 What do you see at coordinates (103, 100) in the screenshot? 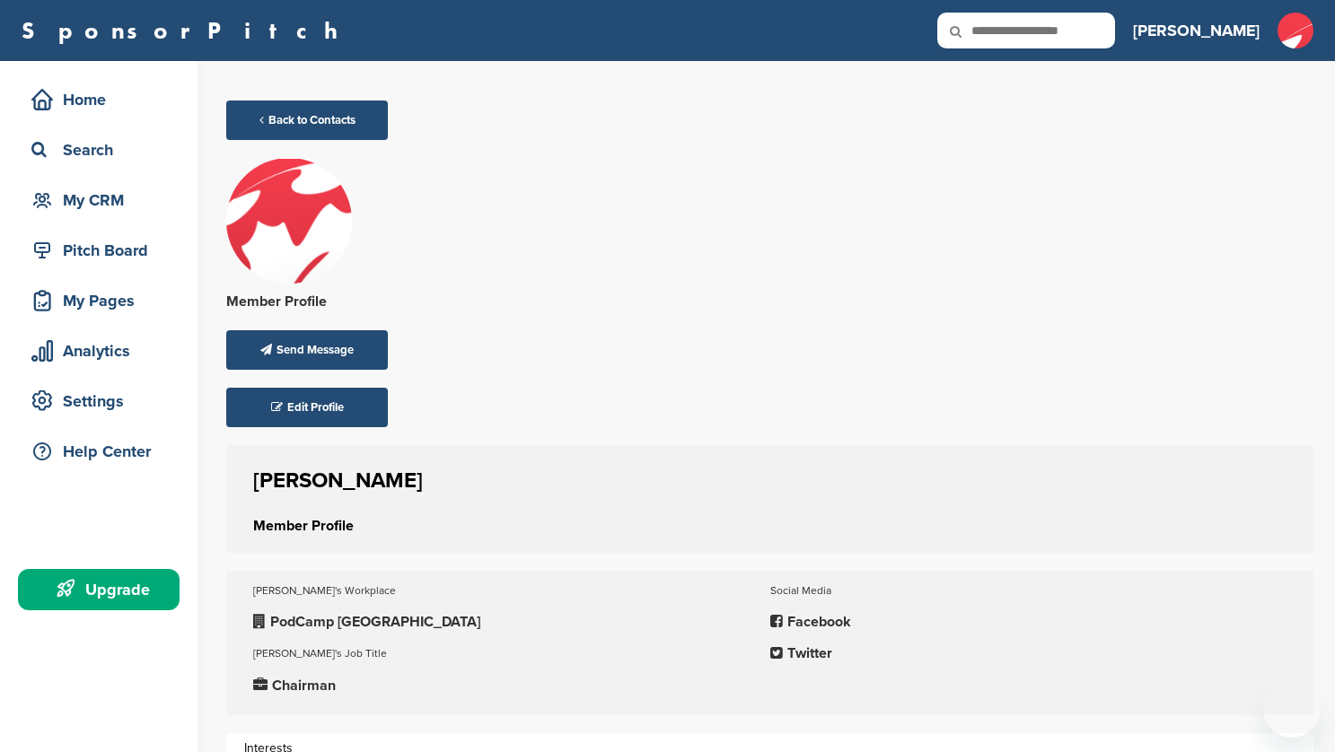
I see `div: Home` at bounding box center [103, 100].